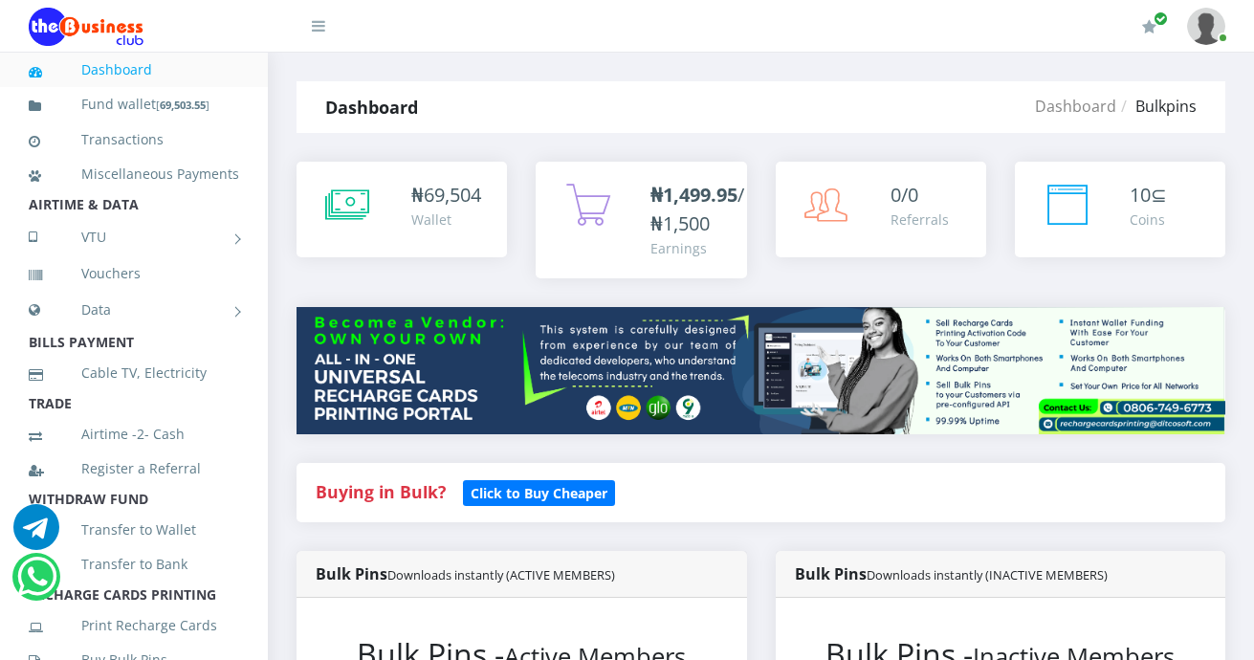 The width and height of the screenshot is (1254, 660). What do you see at coordinates (1149, 27) in the screenshot?
I see `i: Renew/Upgrade Subscription` at bounding box center [1149, 27].